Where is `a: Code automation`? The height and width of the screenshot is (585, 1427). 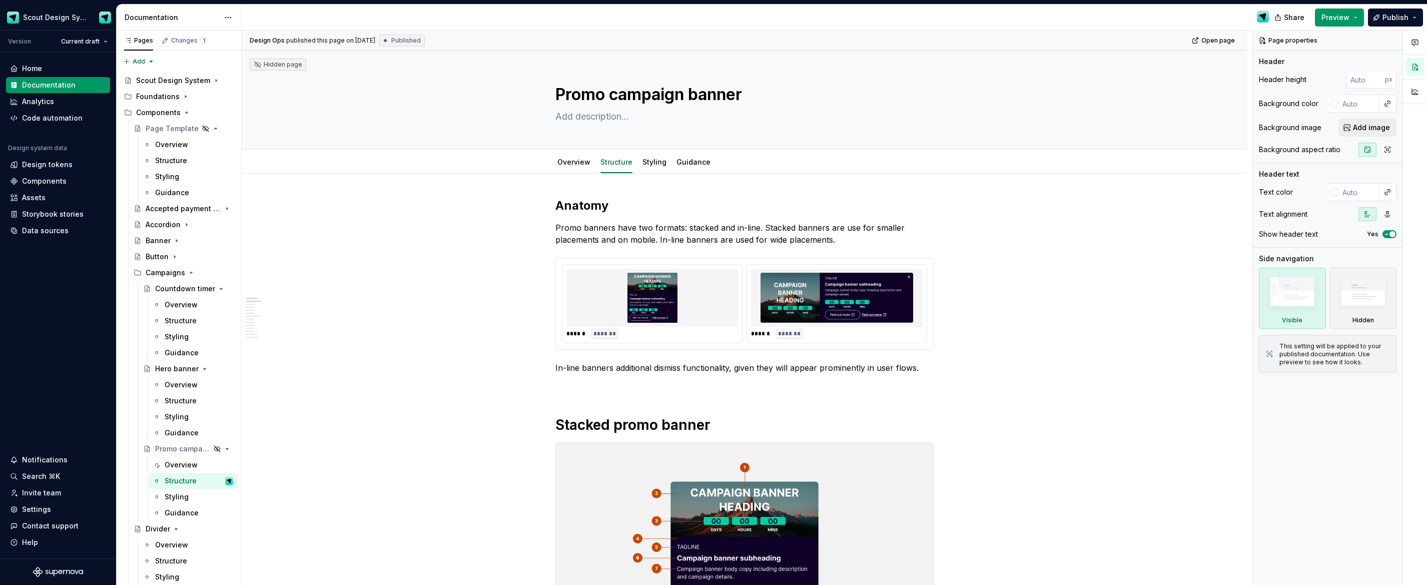 a: Code automation is located at coordinates (58, 118).